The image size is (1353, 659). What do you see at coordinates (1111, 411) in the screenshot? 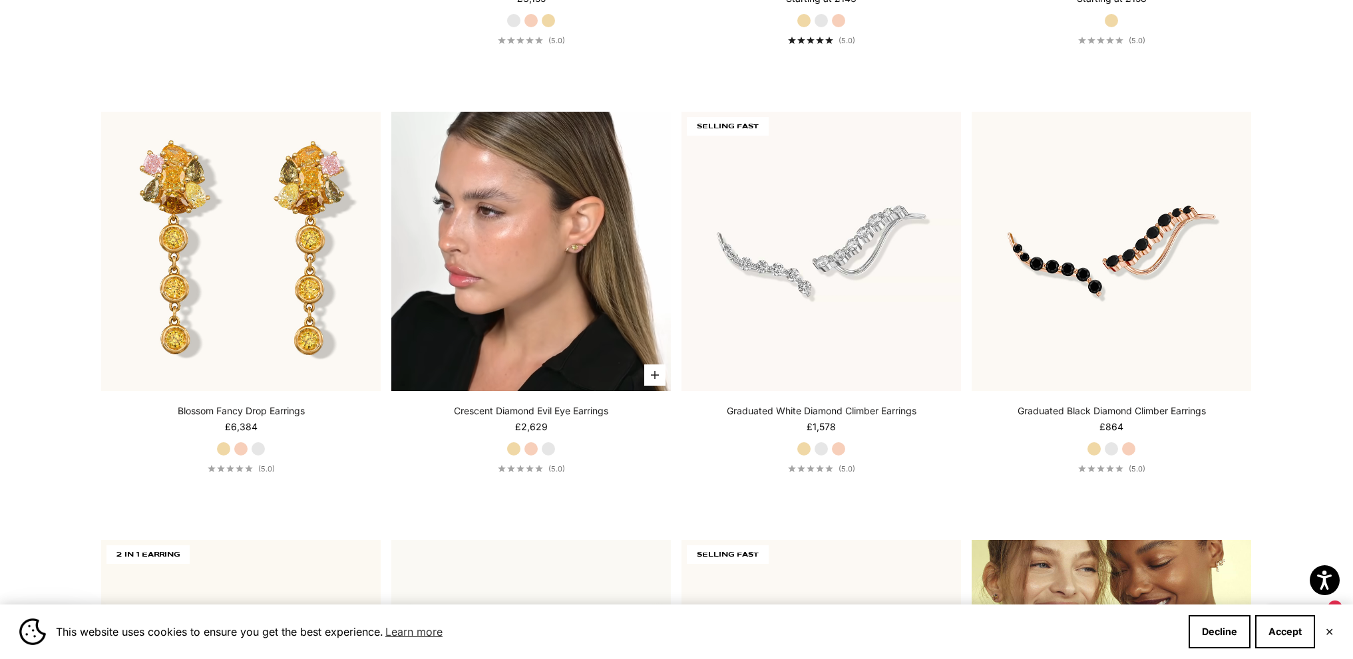
I see `a: Graduated Black Diamond Climber Earrings` at bounding box center [1111, 411].